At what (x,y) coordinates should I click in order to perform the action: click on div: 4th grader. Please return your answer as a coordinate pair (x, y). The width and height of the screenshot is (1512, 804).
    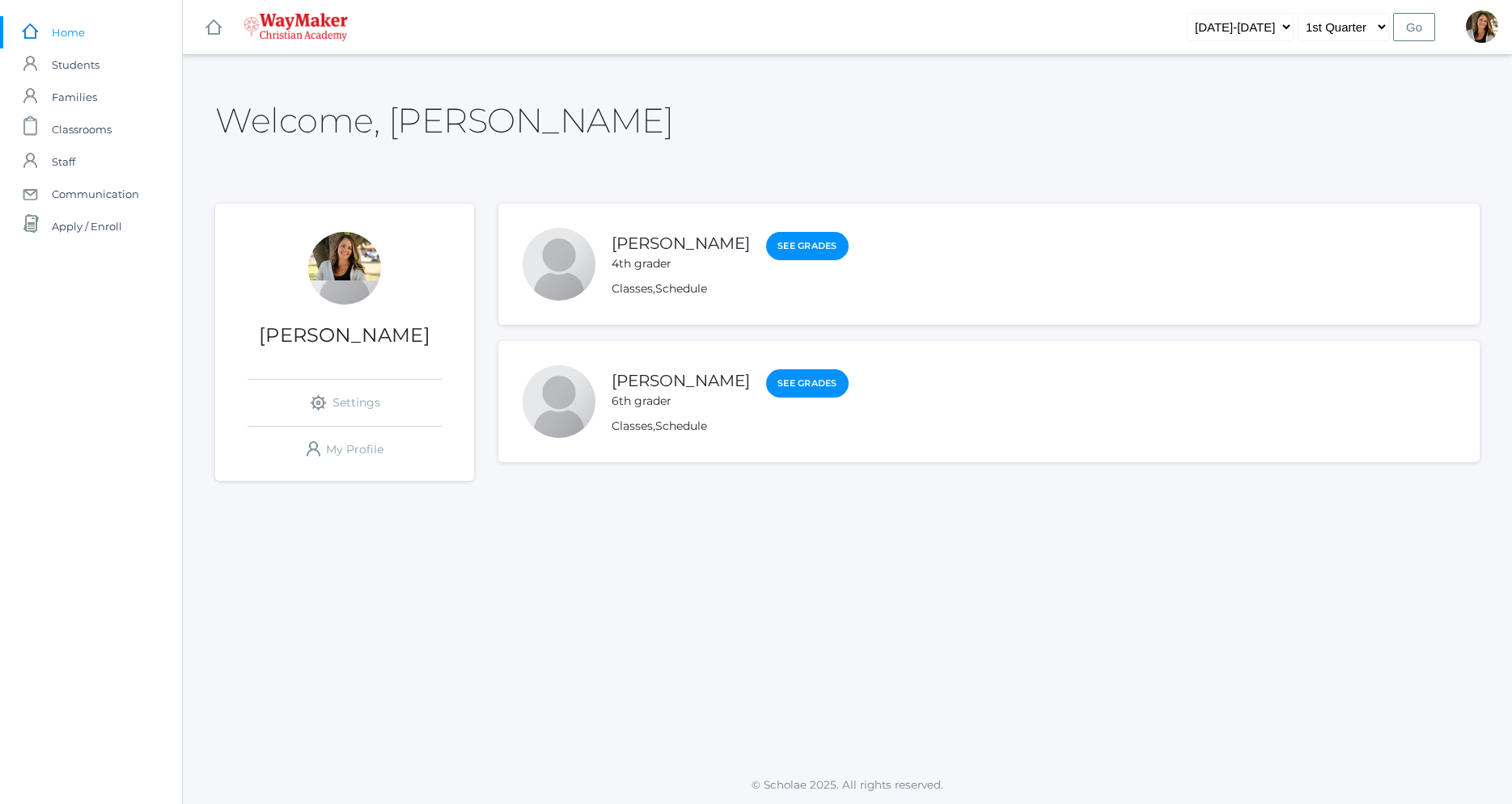
    Looking at the image, I should click on (680, 264).